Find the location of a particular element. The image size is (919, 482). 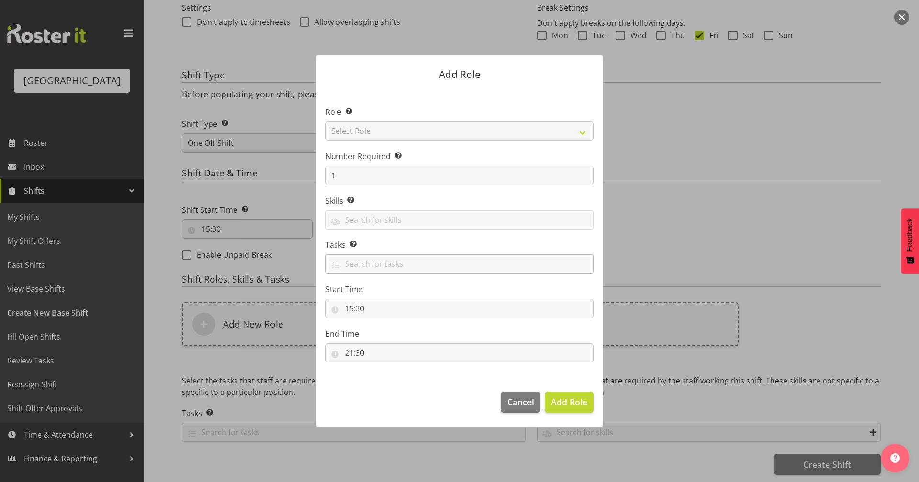

button: Feedback - Show survey is located at coordinates (910, 241).